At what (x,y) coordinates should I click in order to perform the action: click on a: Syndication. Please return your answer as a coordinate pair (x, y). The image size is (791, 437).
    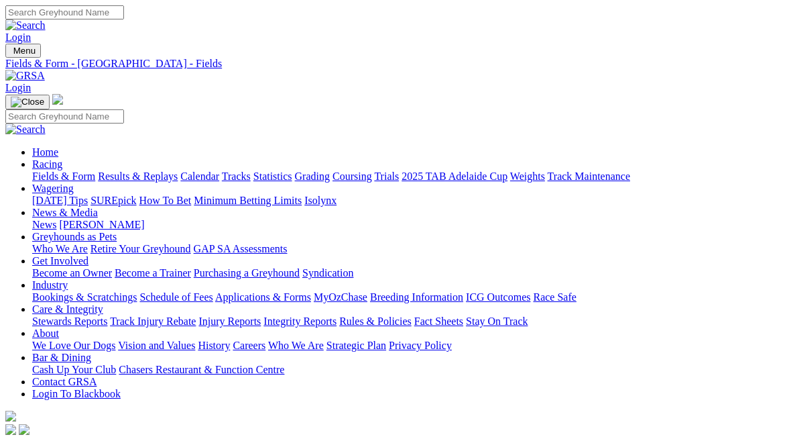
    Looking at the image, I should click on (328, 272).